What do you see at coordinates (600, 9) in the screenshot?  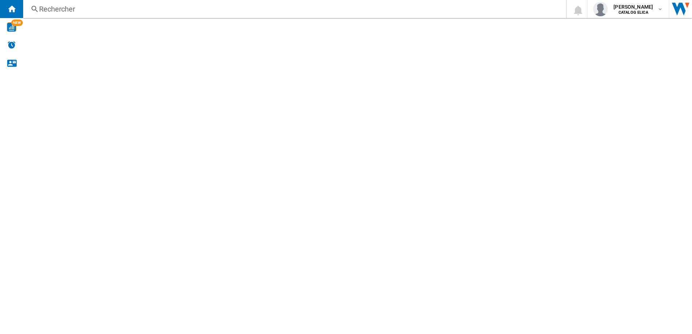 I see `img: profile.jpg` at bounding box center [600, 9].